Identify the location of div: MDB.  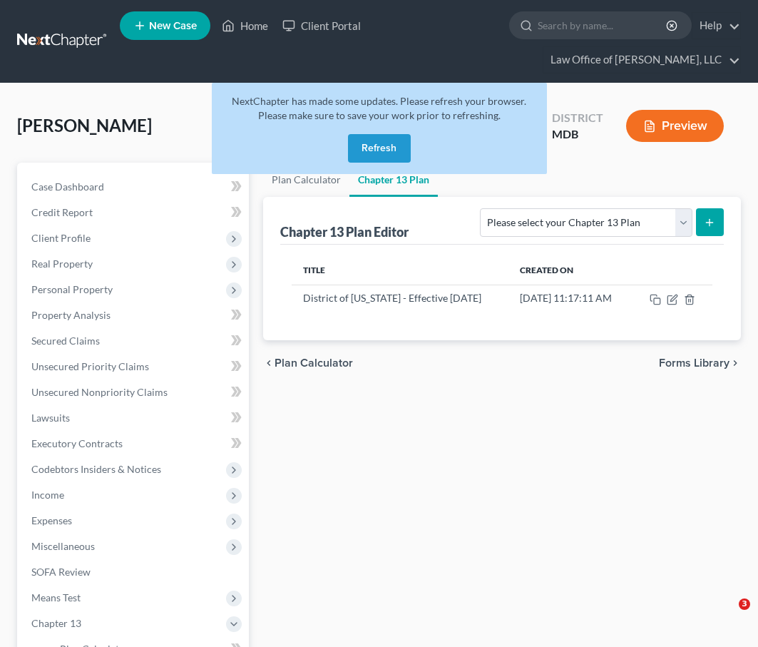
(578, 134).